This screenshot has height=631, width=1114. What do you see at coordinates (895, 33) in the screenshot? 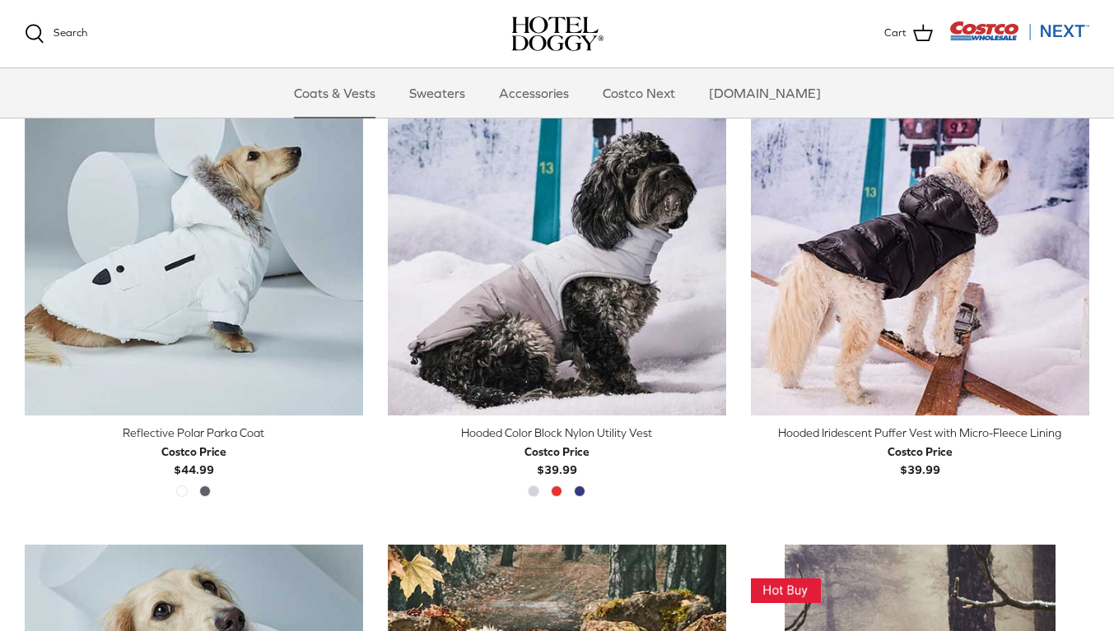
I see `span: Cart` at bounding box center [895, 33].